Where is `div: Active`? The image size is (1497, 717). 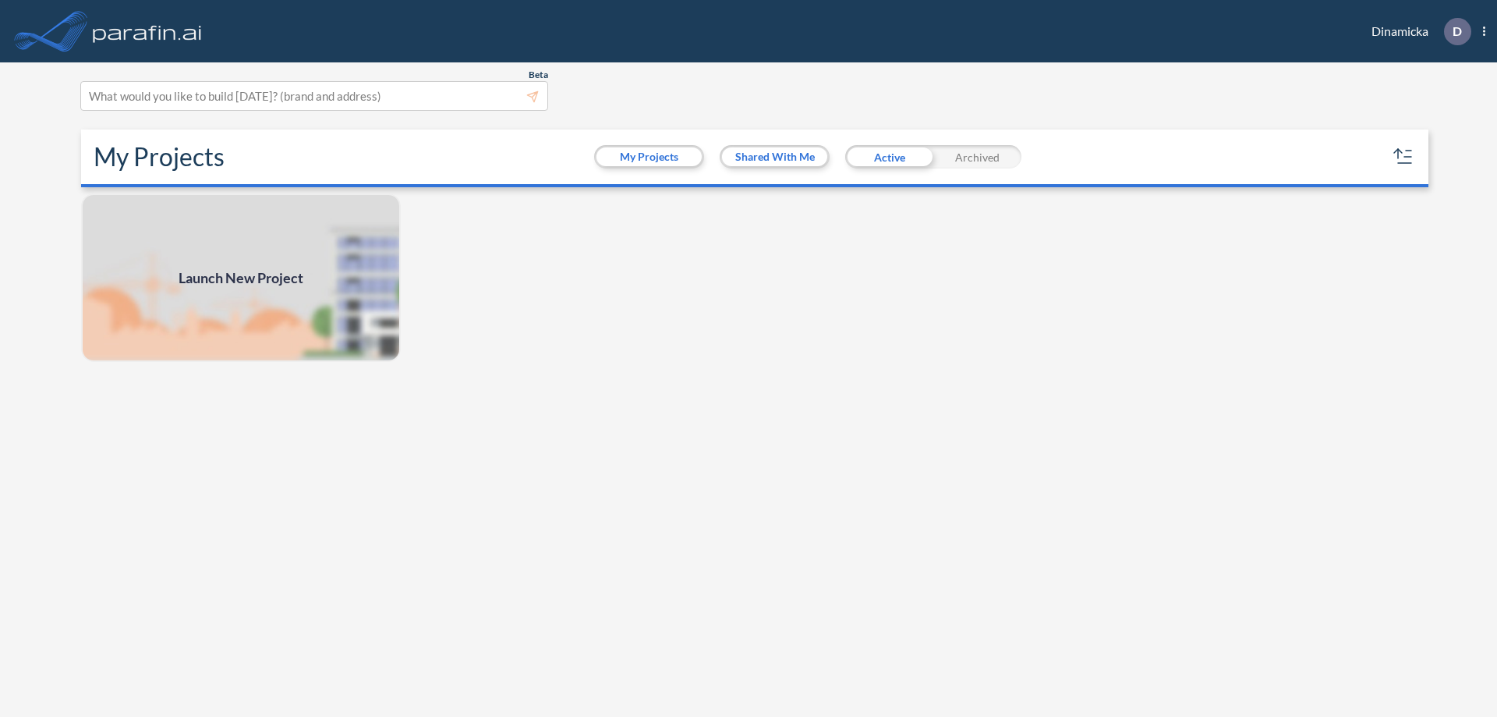 div: Active is located at coordinates (889, 157).